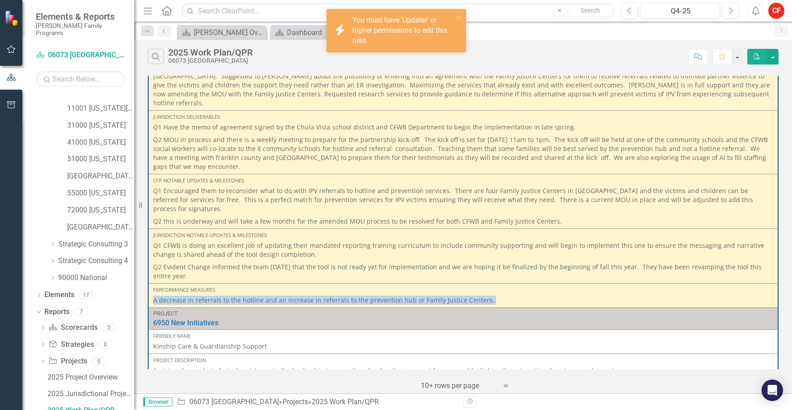 The image size is (792, 410). I want to click on p: Q2 Reviewed the memo of agreement and provided feedback as it relates to local data versus state ..., so click(463, 84).